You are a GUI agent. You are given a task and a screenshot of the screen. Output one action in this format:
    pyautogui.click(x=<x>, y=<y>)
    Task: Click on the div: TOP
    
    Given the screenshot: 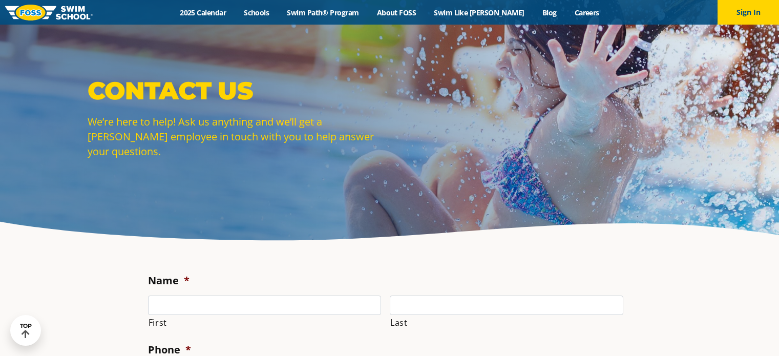 What is the action you would take?
    pyautogui.click(x=26, y=330)
    